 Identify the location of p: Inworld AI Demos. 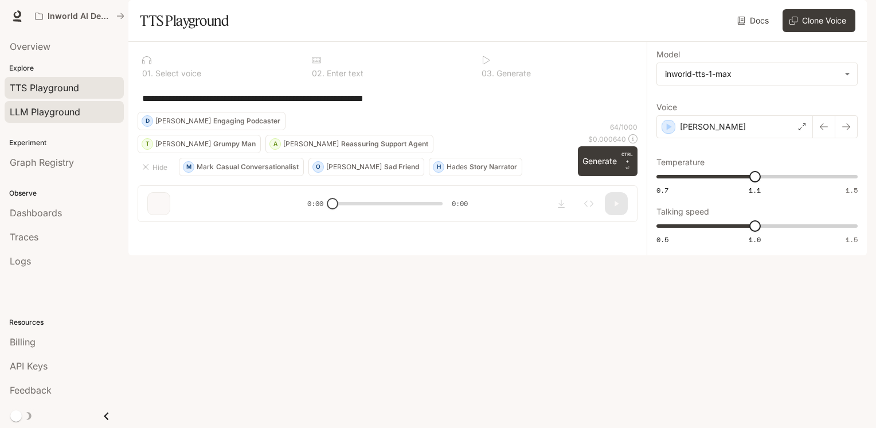
(80, 16).